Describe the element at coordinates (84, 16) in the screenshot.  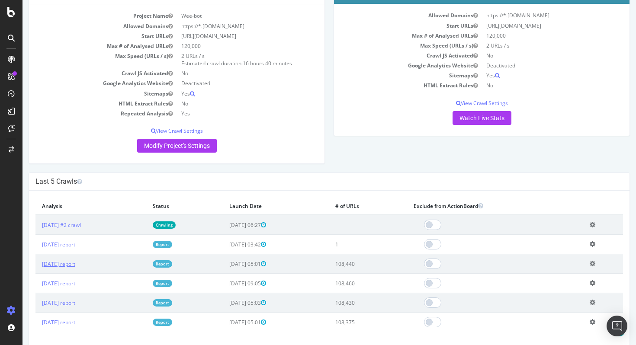
I see `td: Project Name` at that location.